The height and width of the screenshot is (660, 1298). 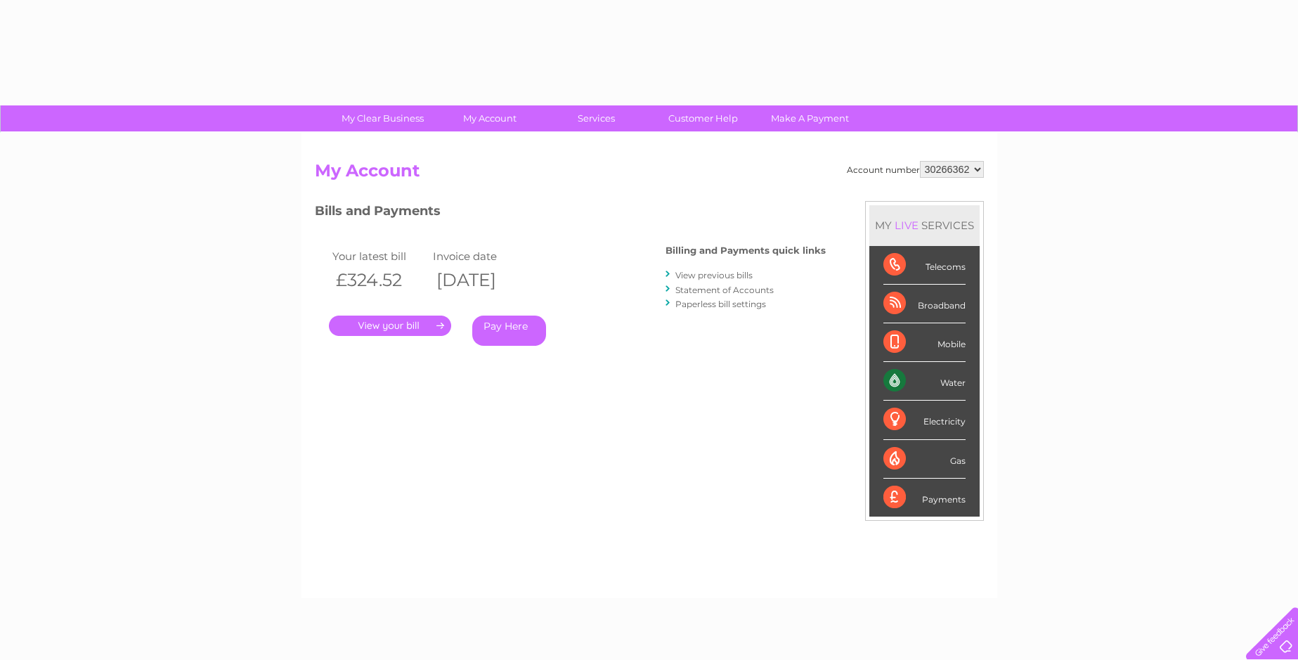 I want to click on h4: Billing and Payments quick links, so click(x=746, y=250).